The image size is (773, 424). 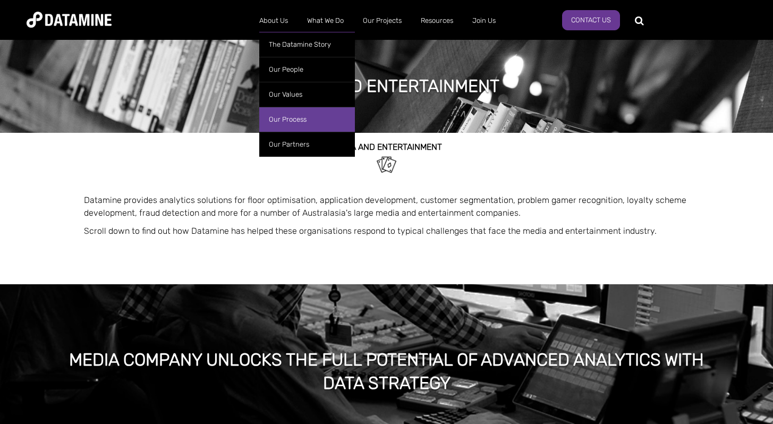 I want to click on a: The Datamine Story, so click(x=307, y=44).